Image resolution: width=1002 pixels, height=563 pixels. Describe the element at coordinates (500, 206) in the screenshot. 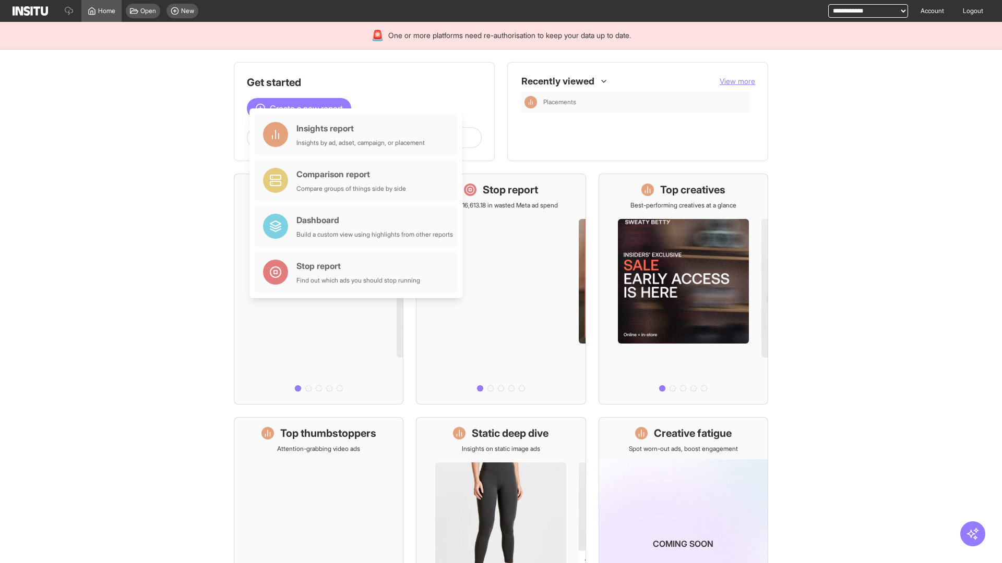

I see `p: Save £16,613.18 in wasted Meta ad spend` at that location.